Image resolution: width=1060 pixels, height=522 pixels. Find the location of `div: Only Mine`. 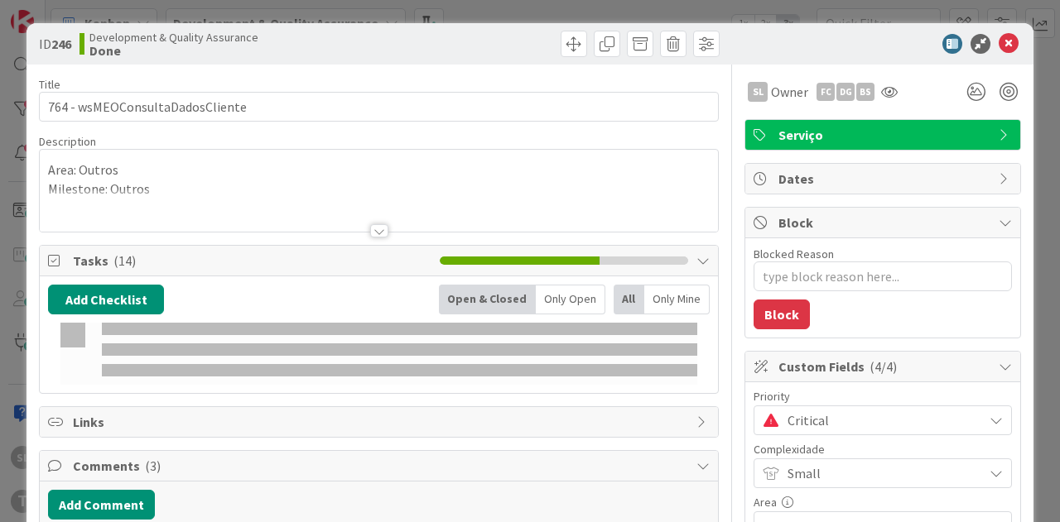

div: Only Mine is located at coordinates (676, 300).